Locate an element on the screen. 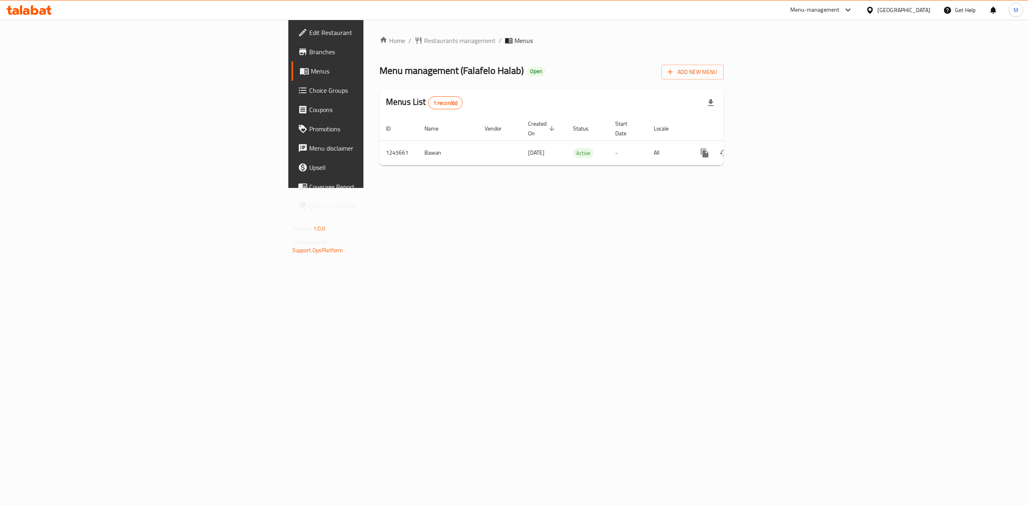 The image size is (1028, 506). span: Choice Groups is located at coordinates (381, 90).